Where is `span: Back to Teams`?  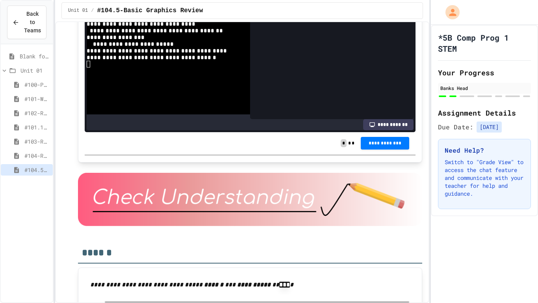 span: Back to Teams is located at coordinates (32, 22).